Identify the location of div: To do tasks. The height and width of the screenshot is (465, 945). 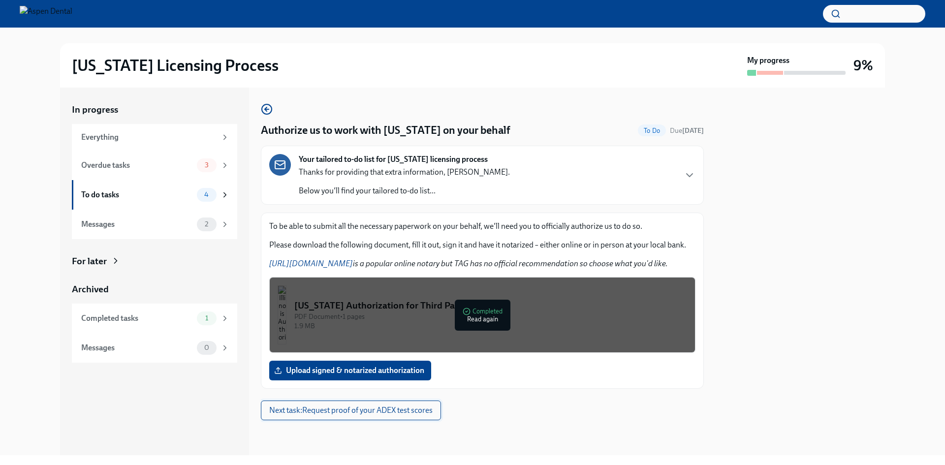
(137, 195).